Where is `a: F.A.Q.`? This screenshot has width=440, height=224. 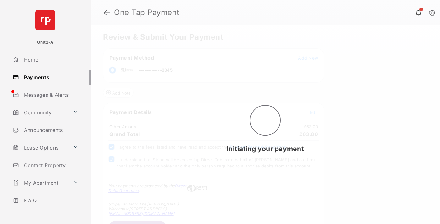 a: F.A.Q. is located at coordinates (50, 200).